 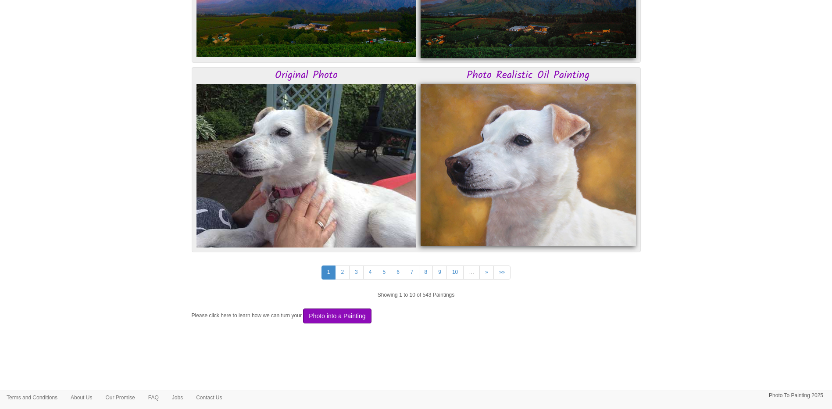 What do you see at coordinates (416, 295) in the screenshot?
I see `p: Showing 1 to 10 of 543 Paintings` at bounding box center [416, 295].